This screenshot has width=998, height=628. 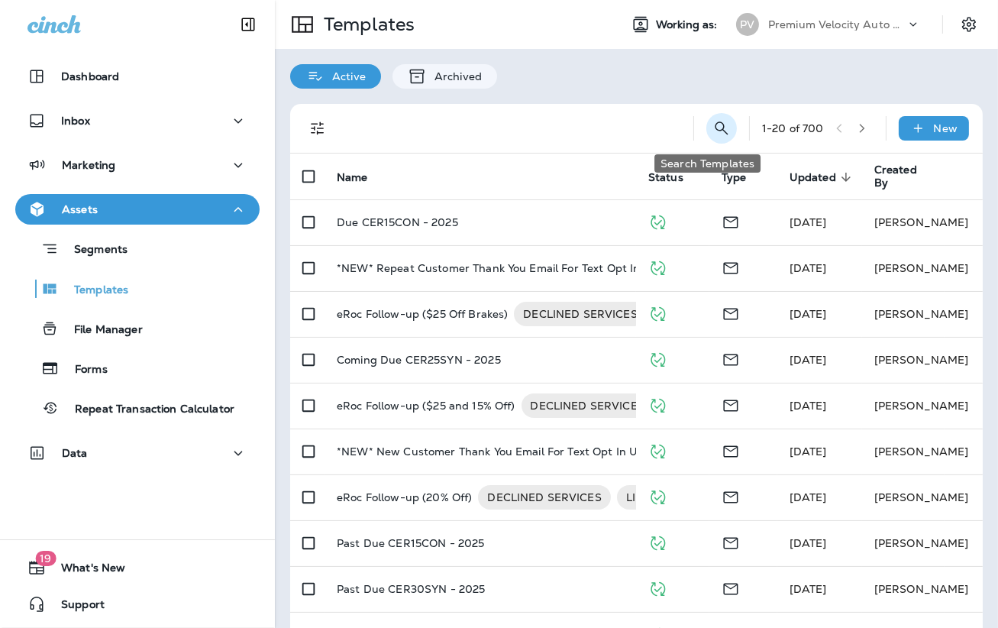 What do you see at coordinates (93, 250) in the screenshot?
I see `p: Segments` at bounding box center [93, 250].